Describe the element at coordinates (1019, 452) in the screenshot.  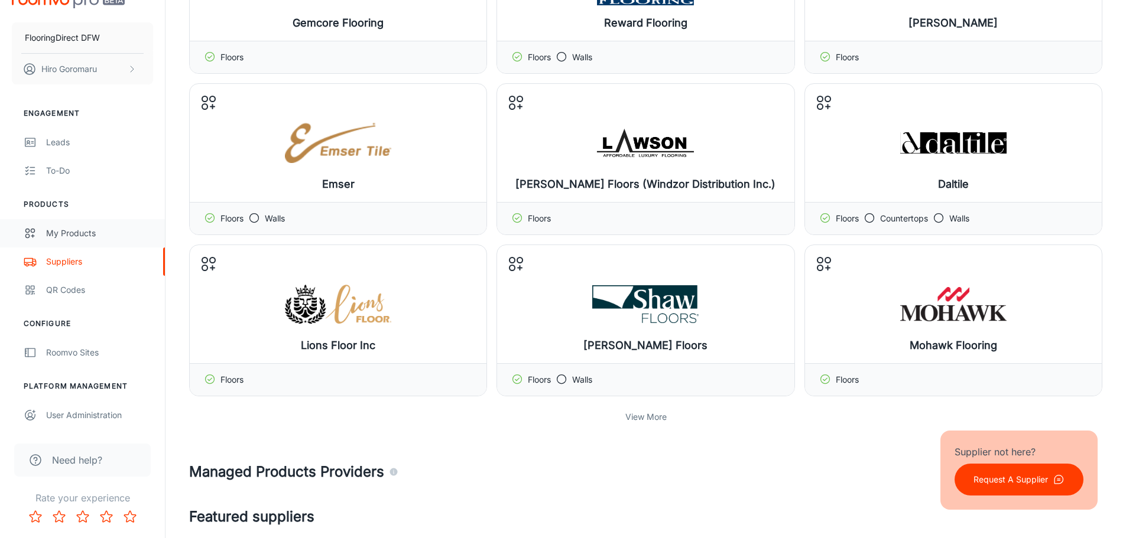
I see `p: Supplier not here?` at that location.